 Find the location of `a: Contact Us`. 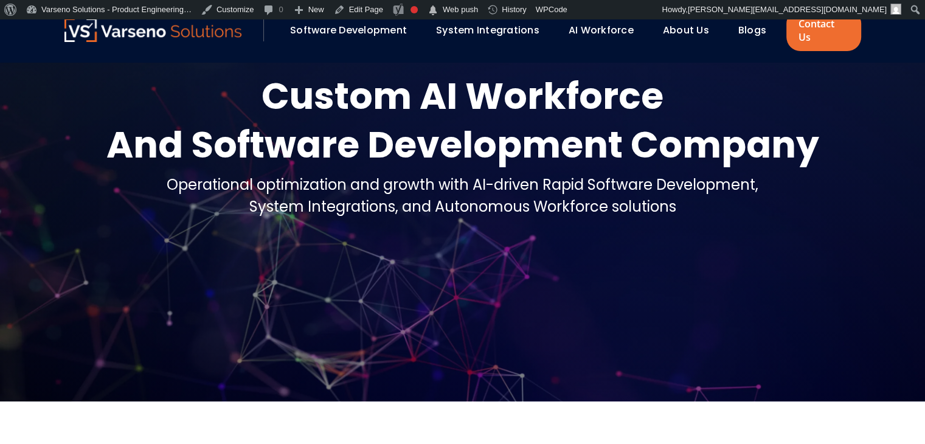

a: Contact Us is located at coordinates (824, 30).